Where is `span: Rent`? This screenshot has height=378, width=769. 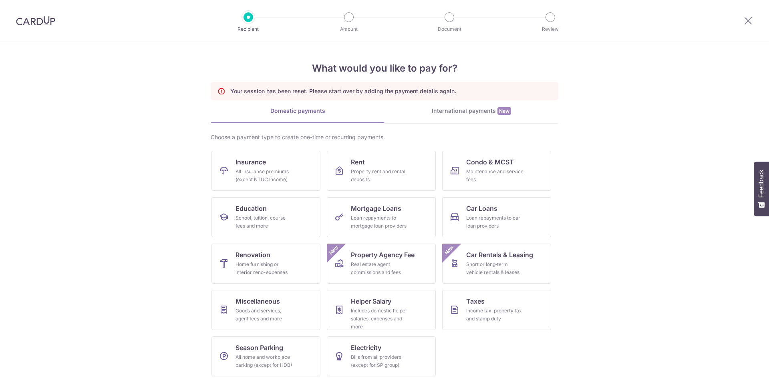 span: Rent is located at coordinates (358, 162).